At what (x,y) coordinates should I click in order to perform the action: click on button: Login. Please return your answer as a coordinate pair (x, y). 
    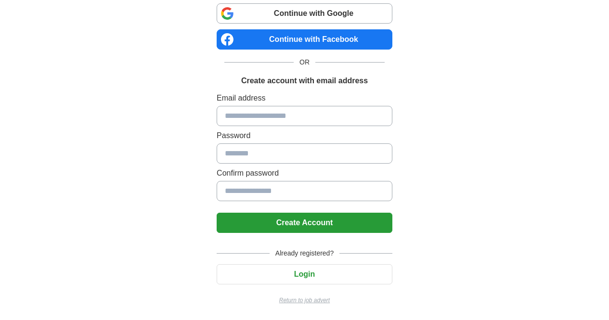
    Looking at the image, I should click on (304, 274).